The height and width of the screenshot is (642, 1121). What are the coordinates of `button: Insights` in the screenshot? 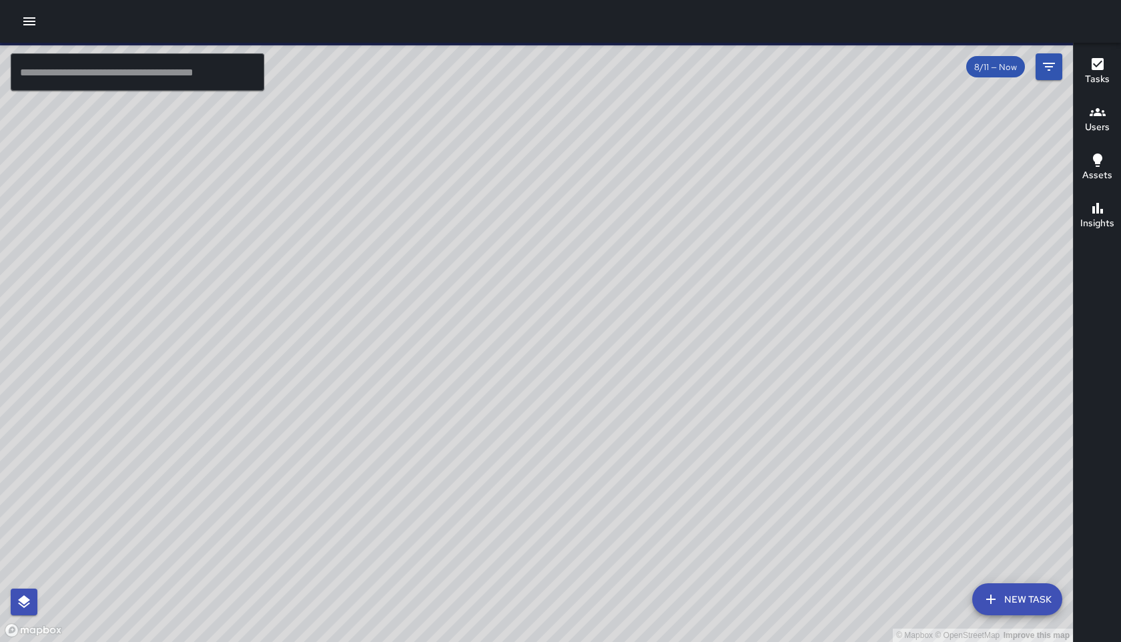 It's located at (1097, 216).